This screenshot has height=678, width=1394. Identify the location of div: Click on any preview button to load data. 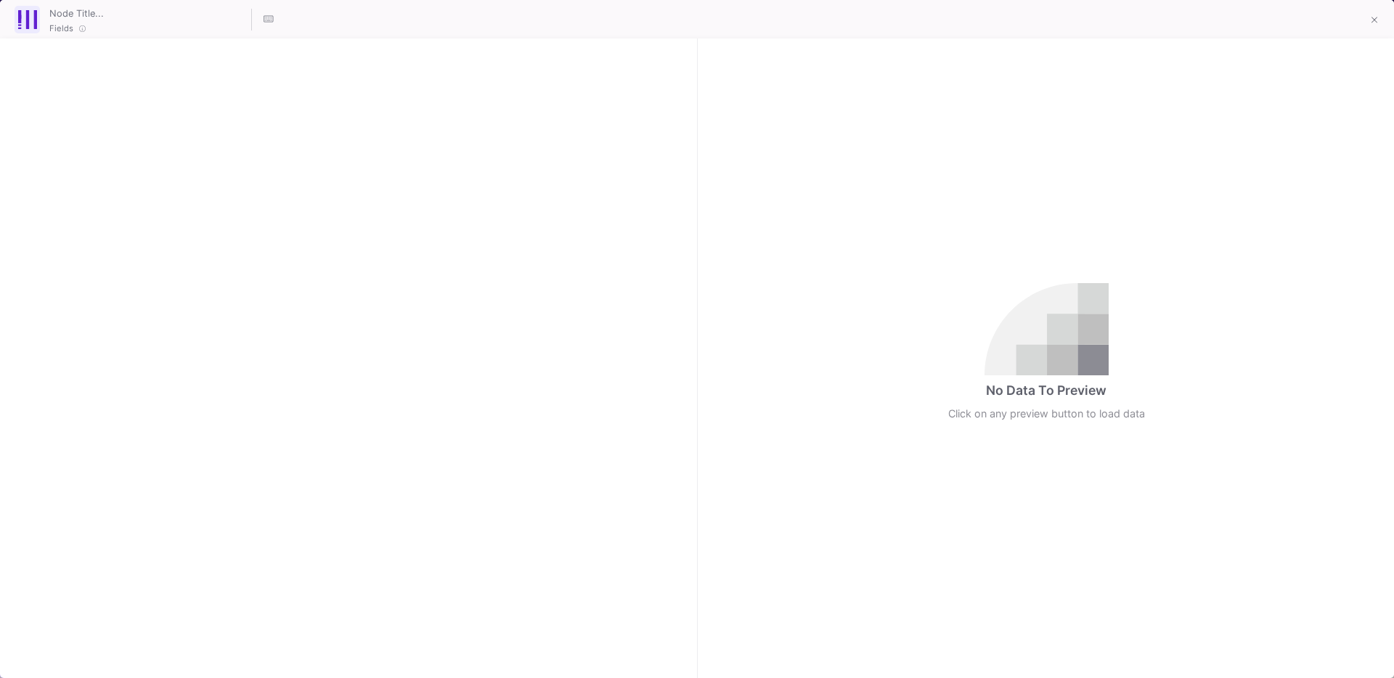
(1046, 414).